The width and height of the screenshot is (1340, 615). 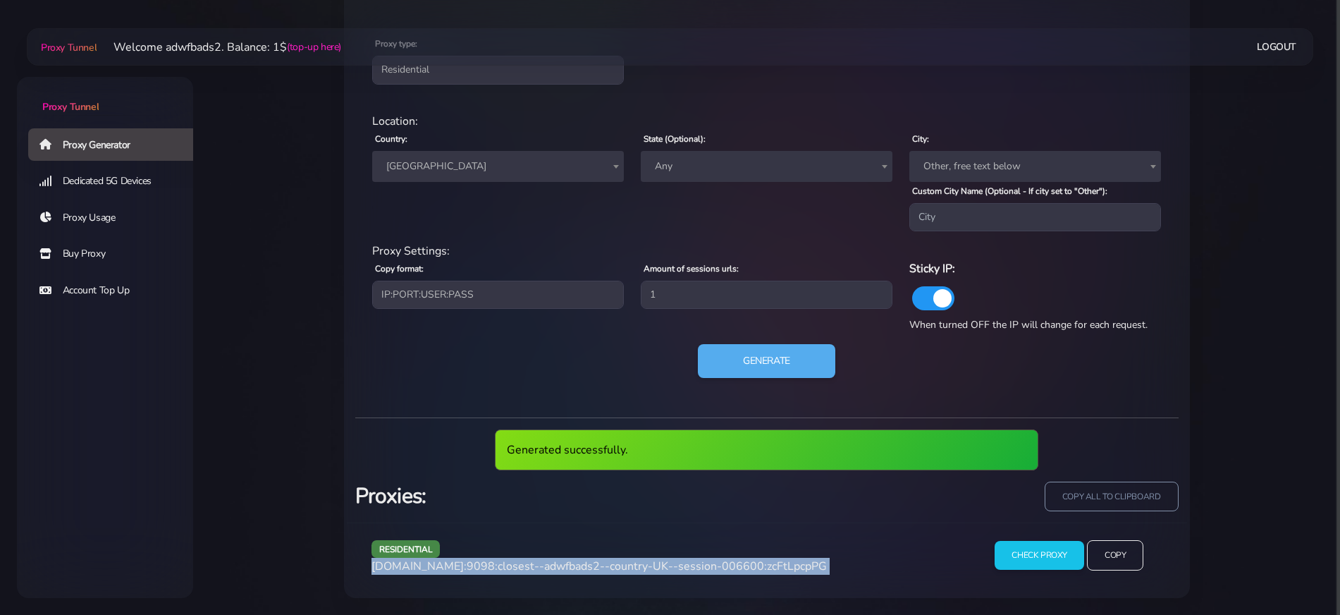 What do you see at coordinates (391, 139) in the screenshot?
I see `label: Country:` at bounding box center [391, 139].